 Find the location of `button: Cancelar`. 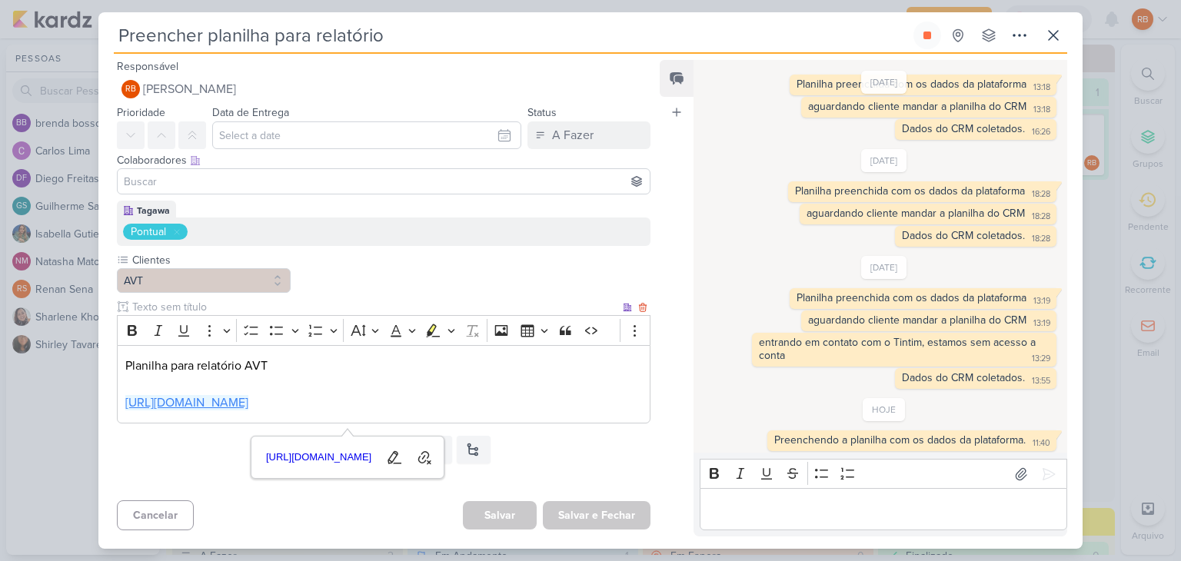

button: Cancelar is located at coordinates (155, 515).